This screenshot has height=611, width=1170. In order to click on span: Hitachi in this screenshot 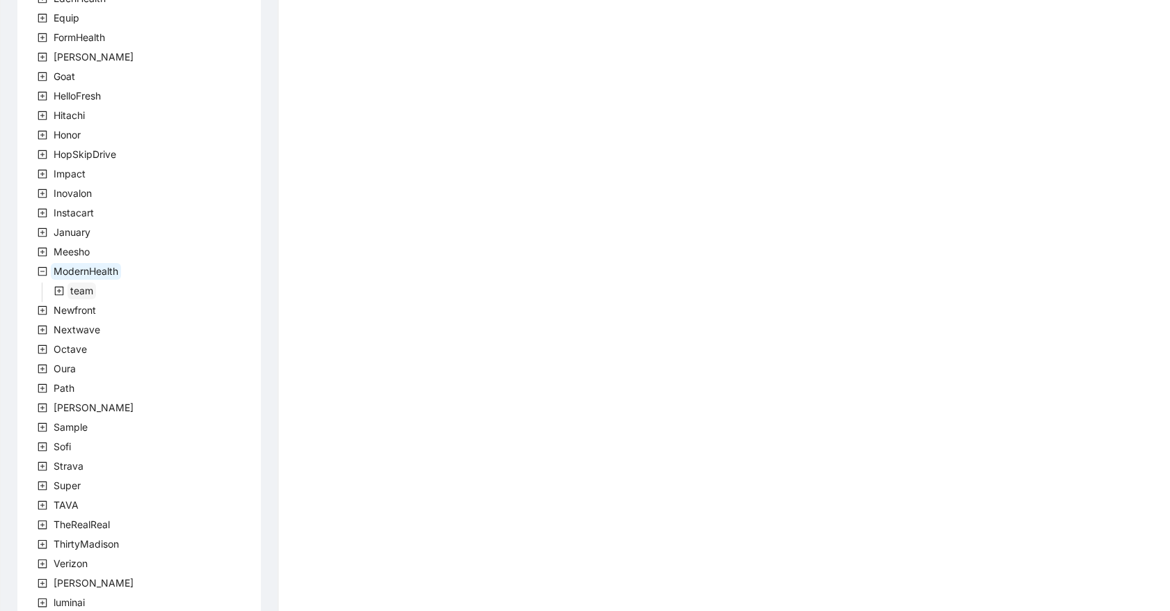, I will do `click(69, 115)`.